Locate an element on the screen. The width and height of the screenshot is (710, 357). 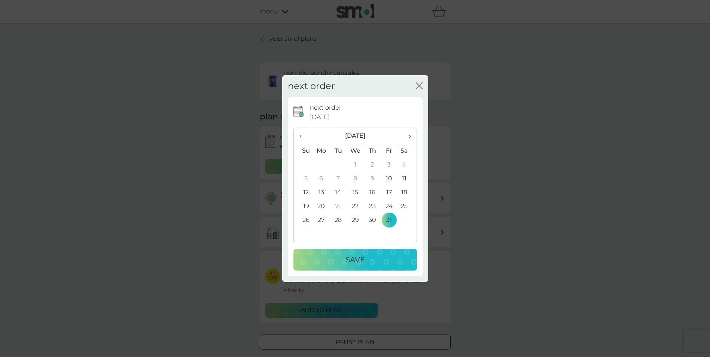
td: 2 is located at coordinates (372, 165).